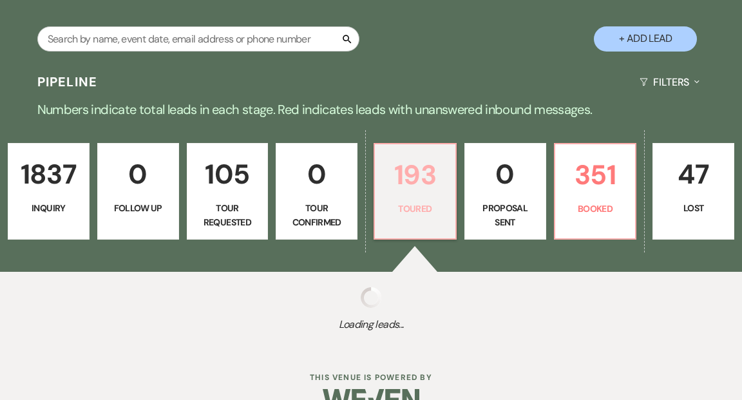  I want to click on p: 351, so click(595, 174).